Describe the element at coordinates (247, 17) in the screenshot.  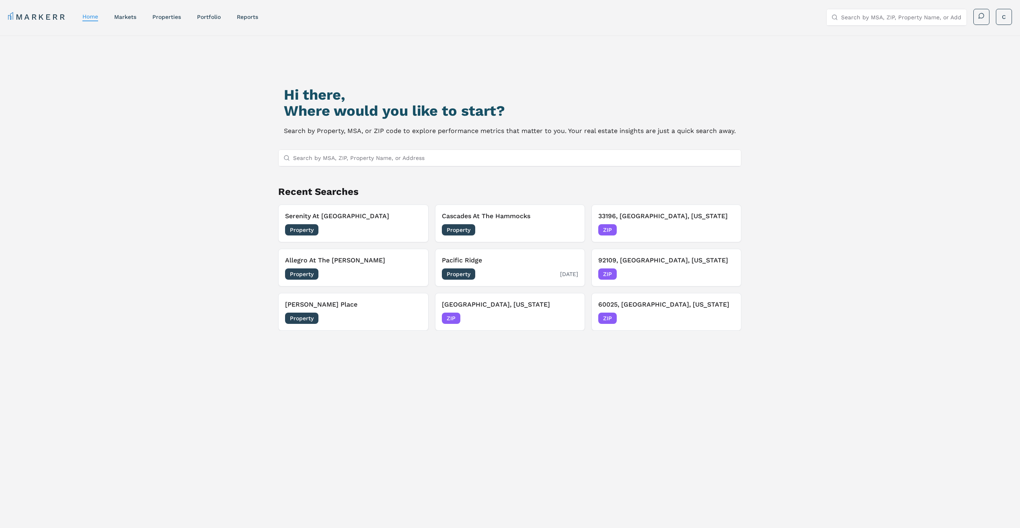
I see `a: reports` at that location.